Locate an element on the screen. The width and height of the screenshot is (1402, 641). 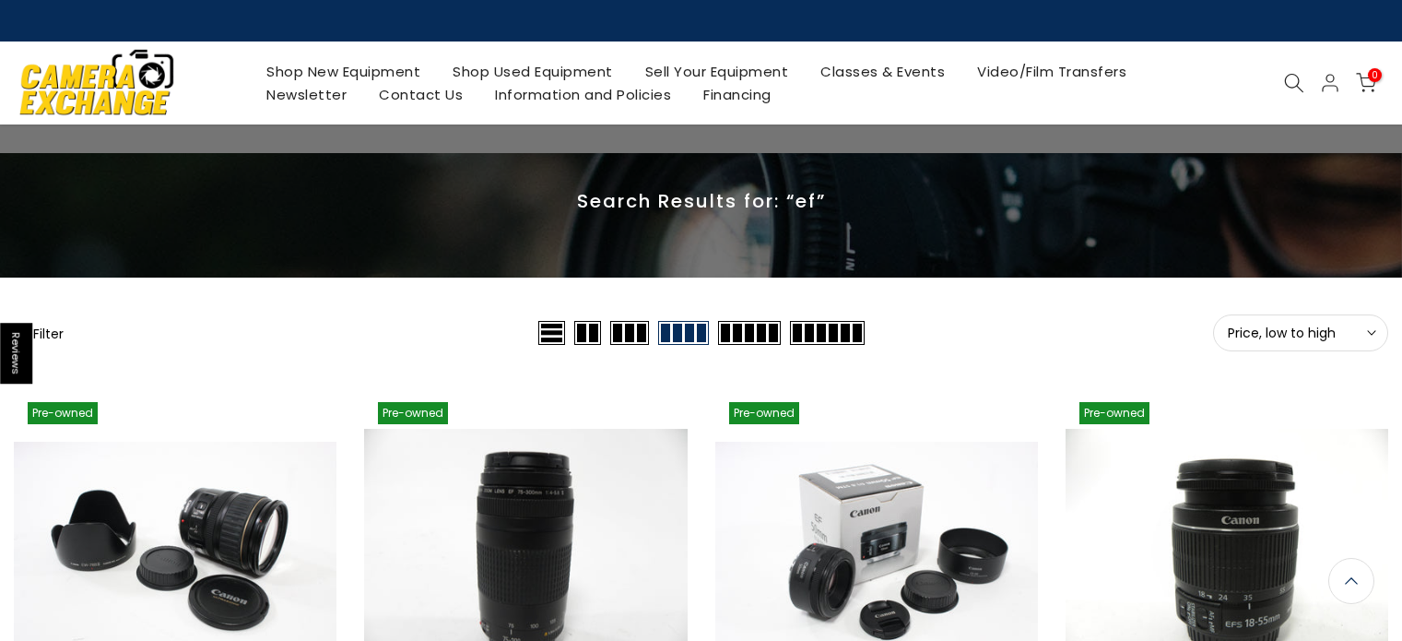
a: Contact Us is located at coordinates (421, 94).